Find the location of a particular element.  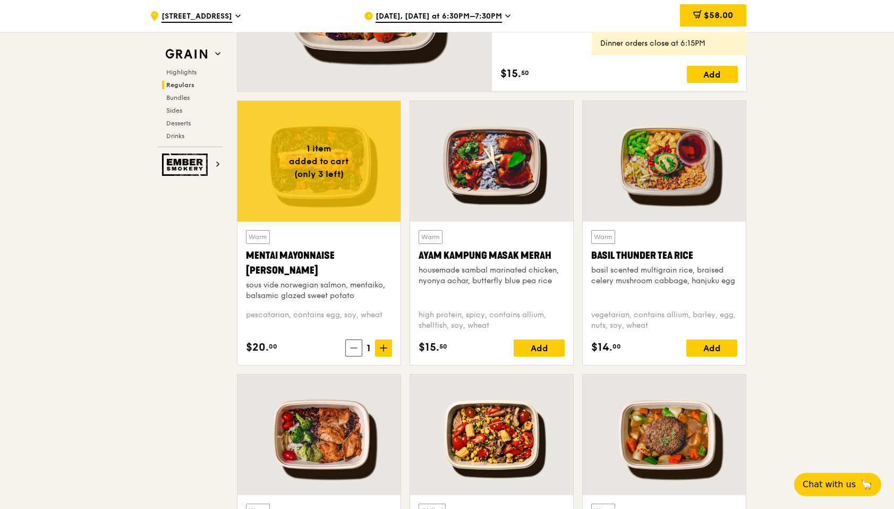

div: sous vide norwegian salmon, mentaiko, balsamic glazed sweet potato is located at coordinates (319, 291).